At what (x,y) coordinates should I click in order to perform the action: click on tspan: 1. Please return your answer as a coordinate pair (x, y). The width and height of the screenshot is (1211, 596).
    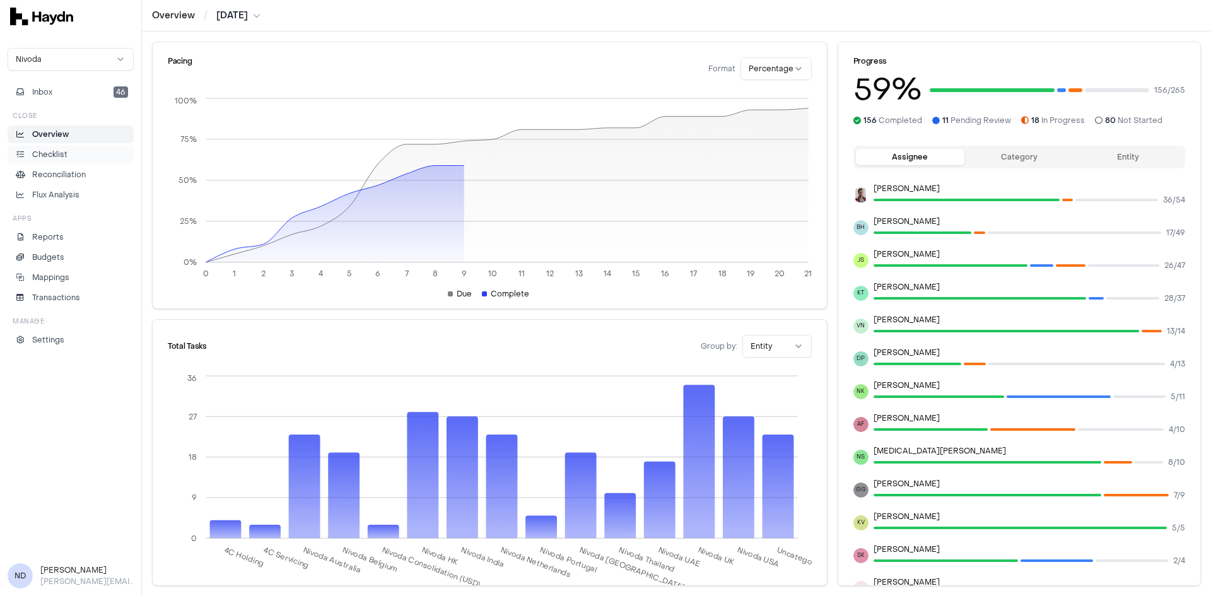
    Looking at the image, I should click on (234, 274).